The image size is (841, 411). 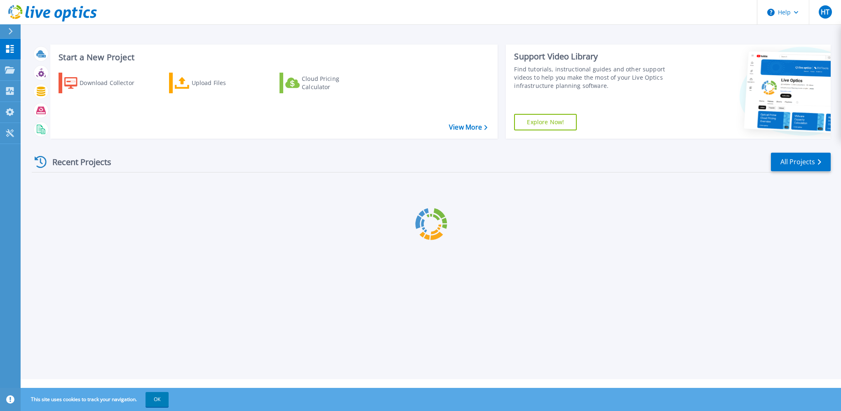 What do you see at coordinates (597, 56) in the screenshot?
I see `div: Support Video Library` at bounding box center [597, 56].